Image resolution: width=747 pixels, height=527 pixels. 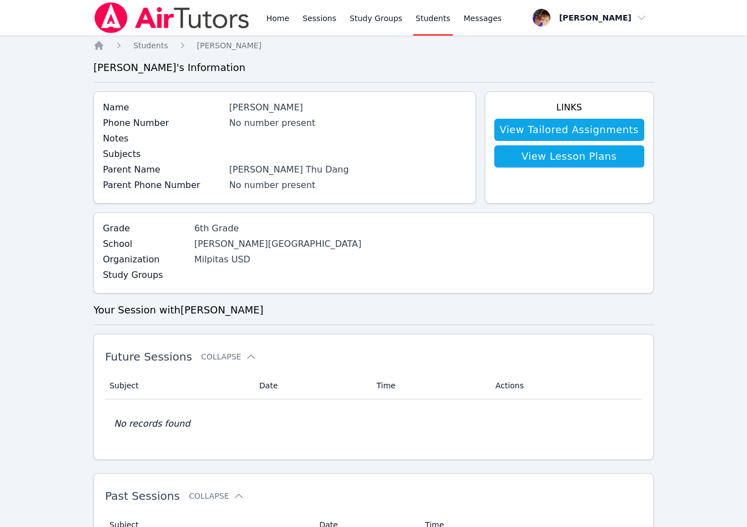 What do you see at coordinates (565, 386) in the screenshot?
I see `th: Actions` at bounding box center [565, 386].